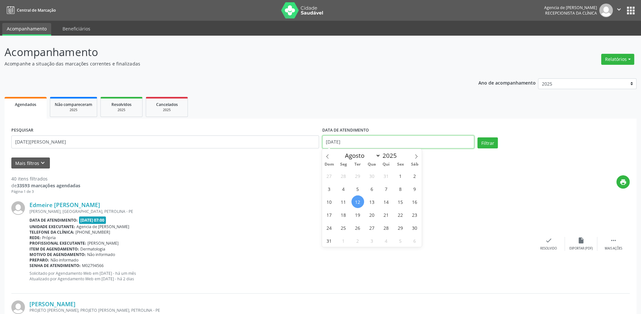 The width and height of the screenshot is (641, 314). Describe the element at coordinates (617, 59) in the screenshot. I see `button: Relatórios` at that location.